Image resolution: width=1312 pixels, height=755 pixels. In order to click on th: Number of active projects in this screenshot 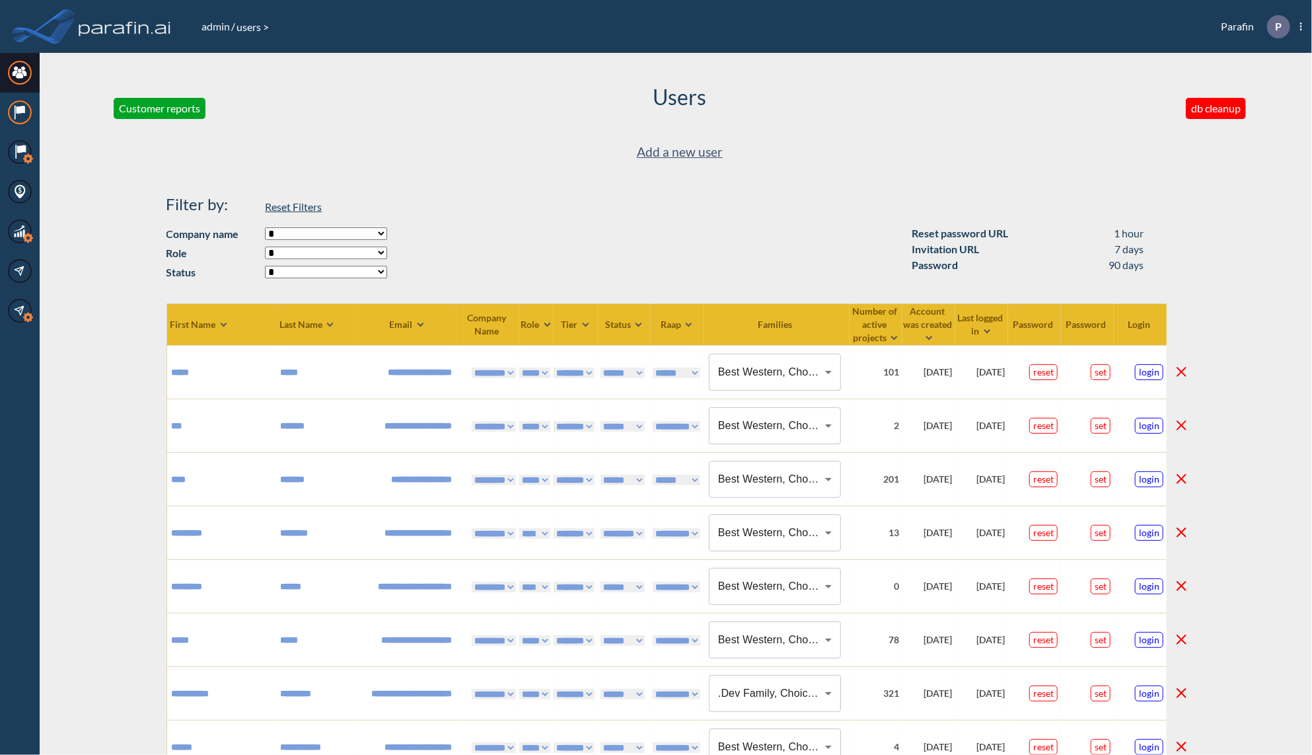, I will do `click(876, 324)`.